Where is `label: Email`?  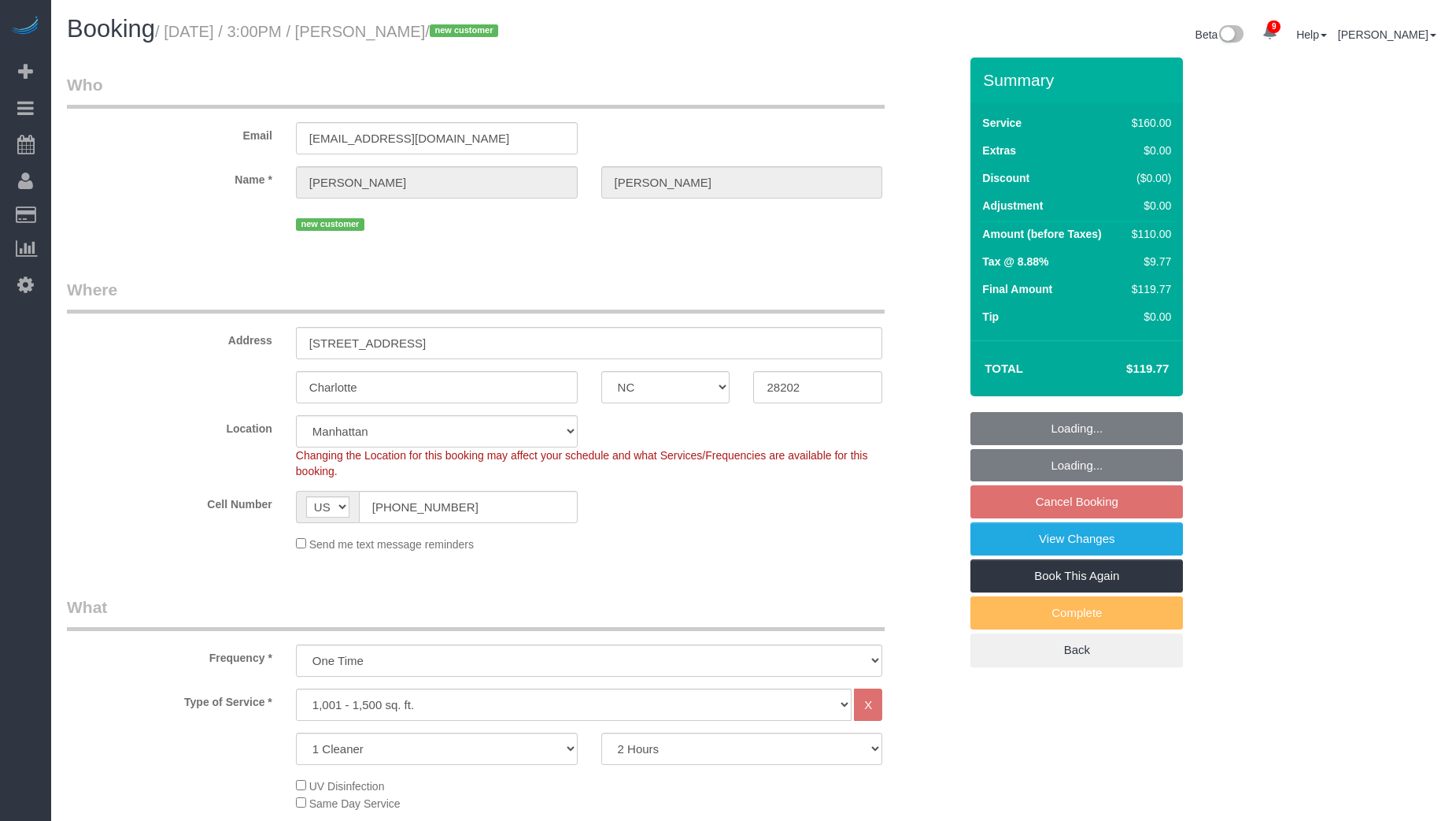 label: Email is located at coordinates (169, 132).